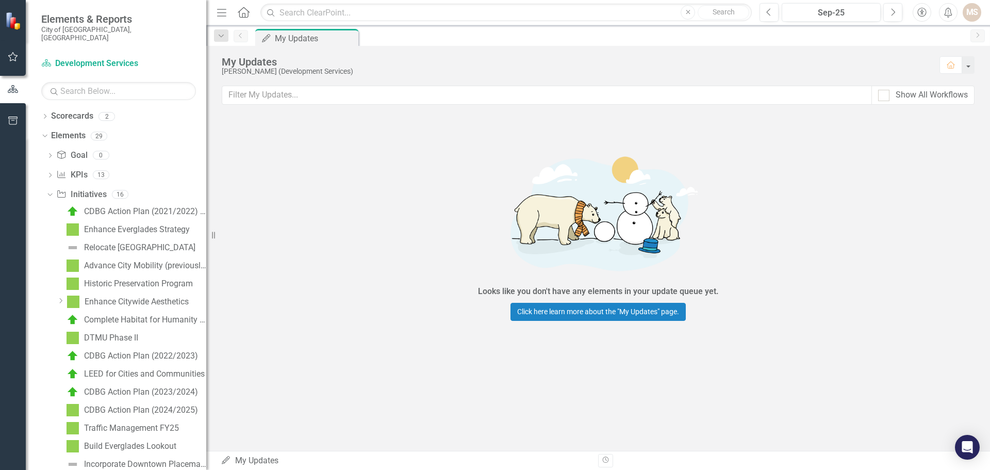 This screenshot has height=470, width=990. I want to click on img: Getting started, so click(598, 213).